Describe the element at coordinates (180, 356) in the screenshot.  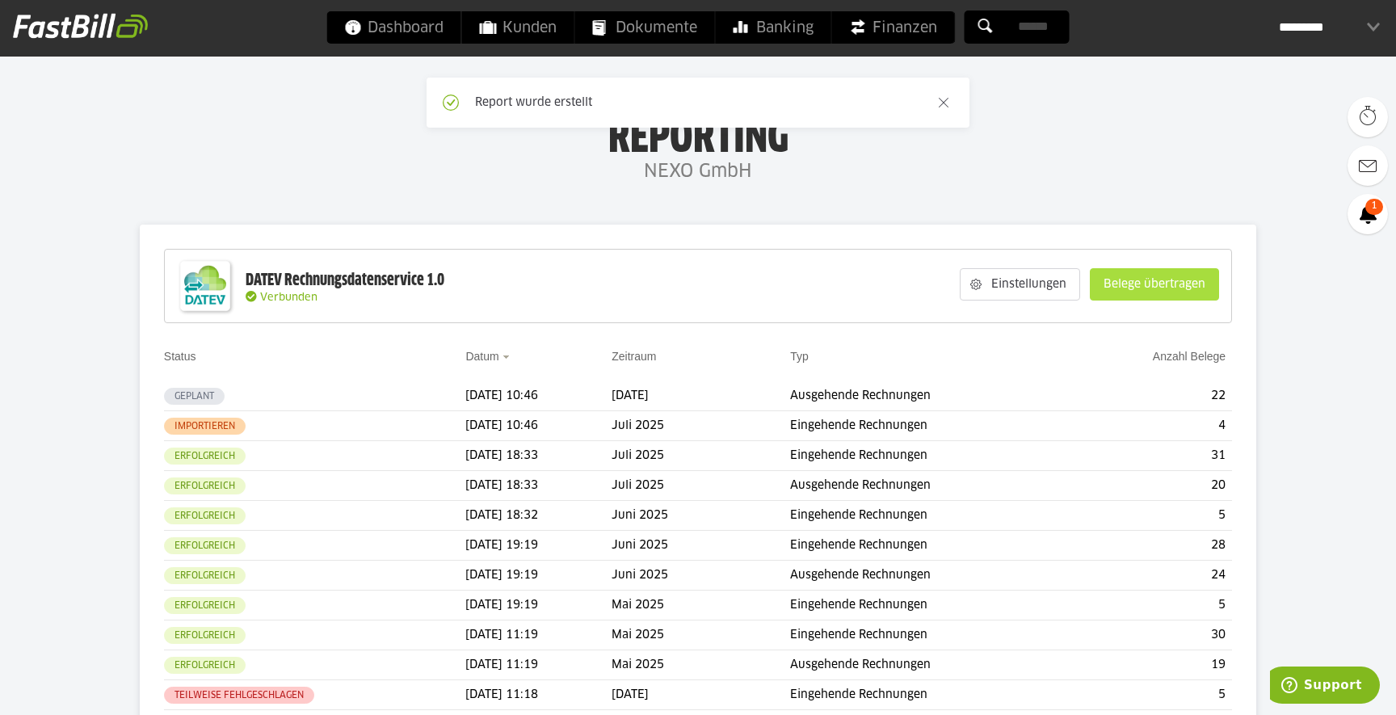
I see `a: Status` at that location.